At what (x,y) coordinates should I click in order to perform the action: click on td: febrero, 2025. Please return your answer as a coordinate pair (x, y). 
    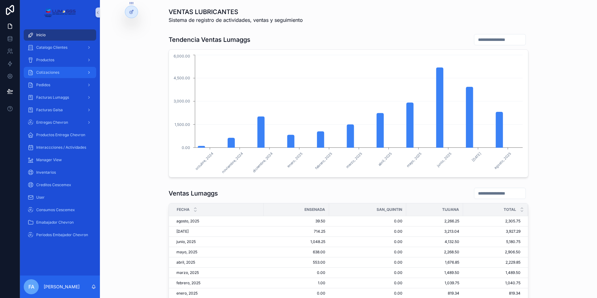
    Looking at the image, I should click on (216, 283).